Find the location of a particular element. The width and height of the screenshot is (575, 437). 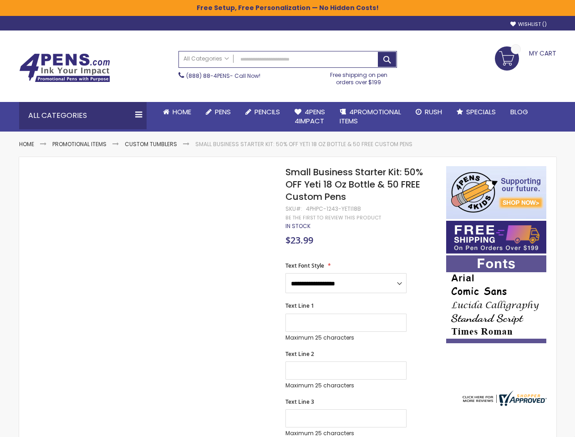

a: Wishlist is located at coordinates (528, 24).